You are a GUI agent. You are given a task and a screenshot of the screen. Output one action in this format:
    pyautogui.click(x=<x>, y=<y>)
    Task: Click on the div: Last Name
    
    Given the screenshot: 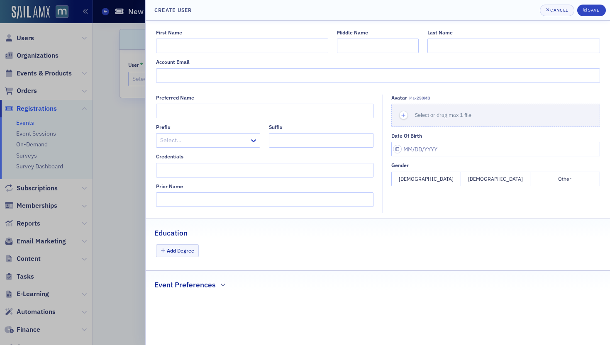 What is the action you would take?
    pyautogui.click(x=440, y=32)
    